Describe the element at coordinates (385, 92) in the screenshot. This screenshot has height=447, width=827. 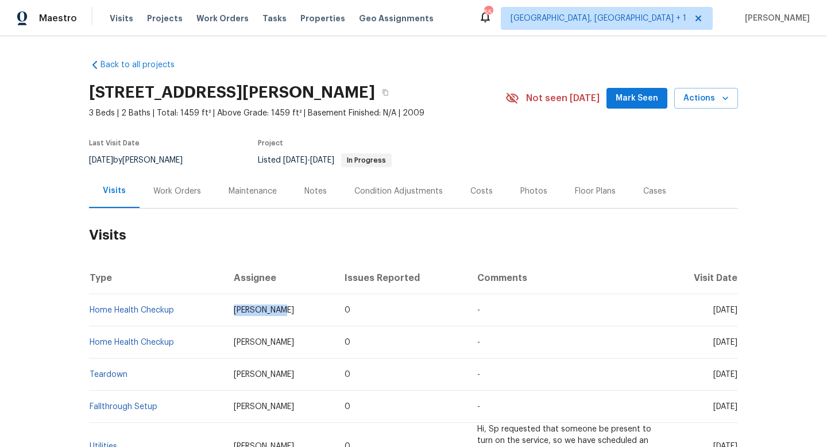
I see `button: Copy Address` at that location.